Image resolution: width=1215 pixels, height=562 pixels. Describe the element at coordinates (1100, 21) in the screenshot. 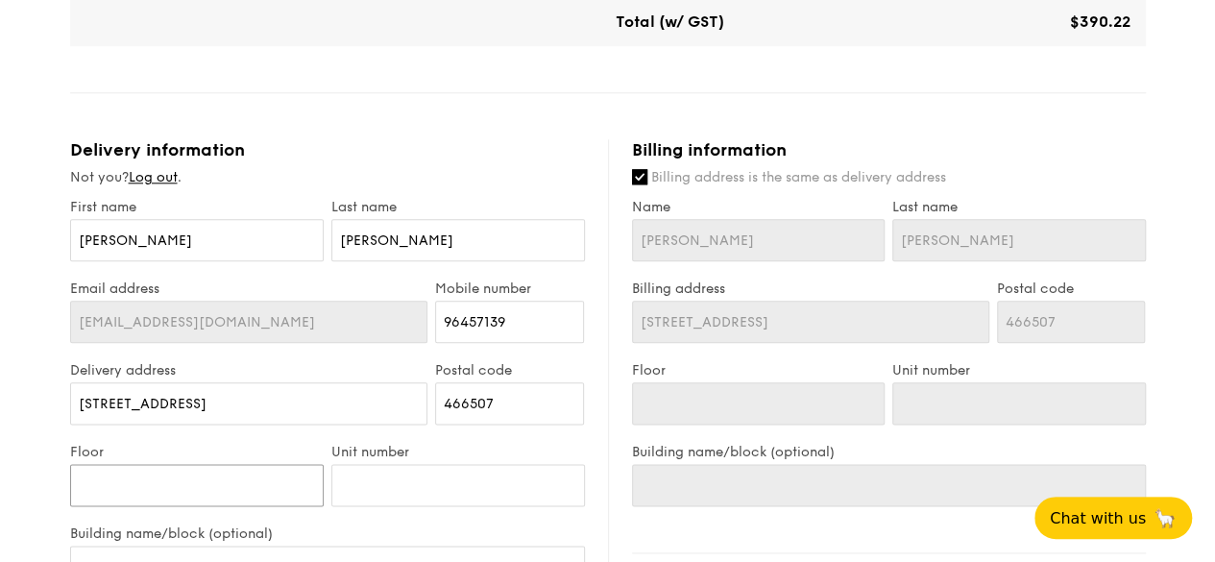

I see `span: $390.22` at that location.